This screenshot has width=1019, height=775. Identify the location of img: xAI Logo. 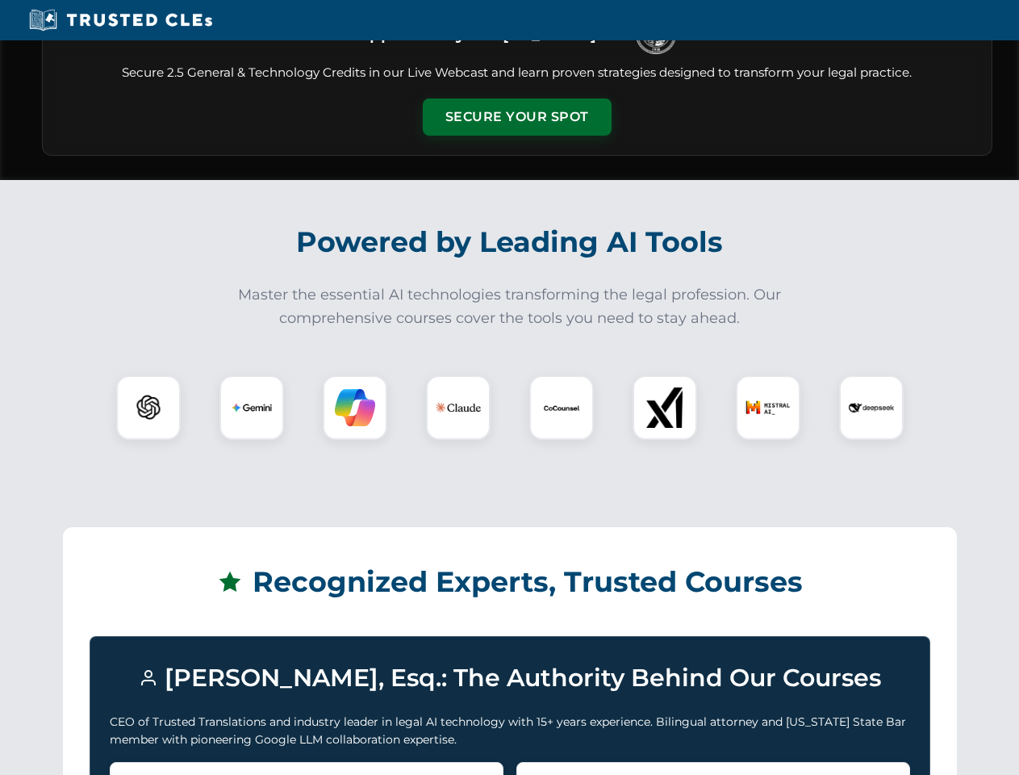
(665, 408).